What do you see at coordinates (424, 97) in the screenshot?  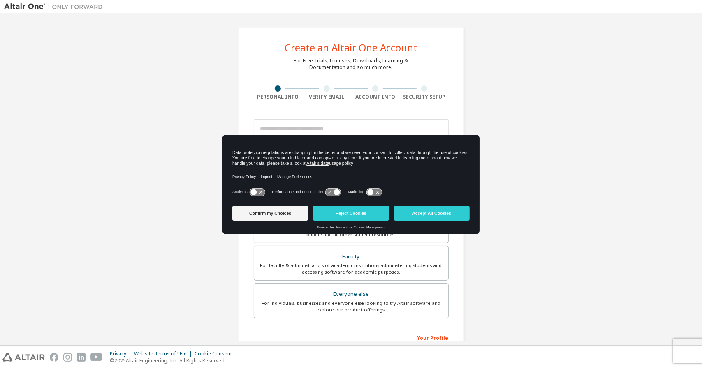 I see `div: Security Setup` at bounding box center [424, 97].